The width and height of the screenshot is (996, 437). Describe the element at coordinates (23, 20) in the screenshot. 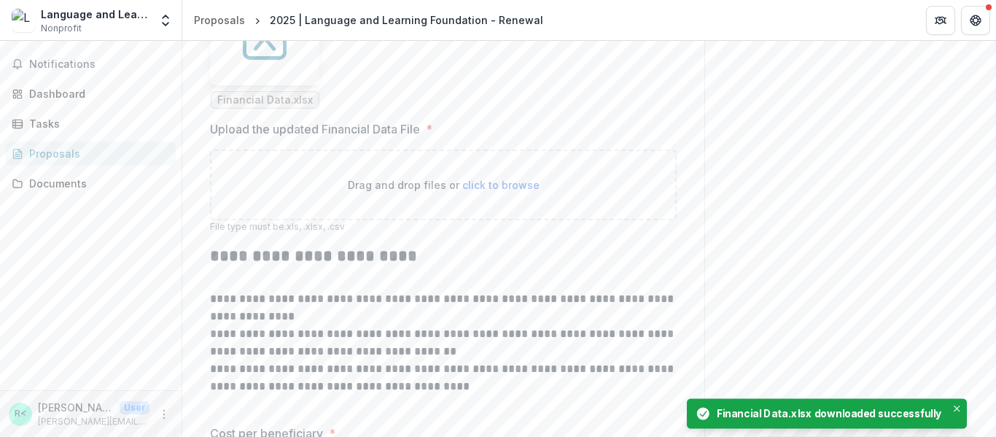

I see `img: Language and Learning Foundation` at that location.